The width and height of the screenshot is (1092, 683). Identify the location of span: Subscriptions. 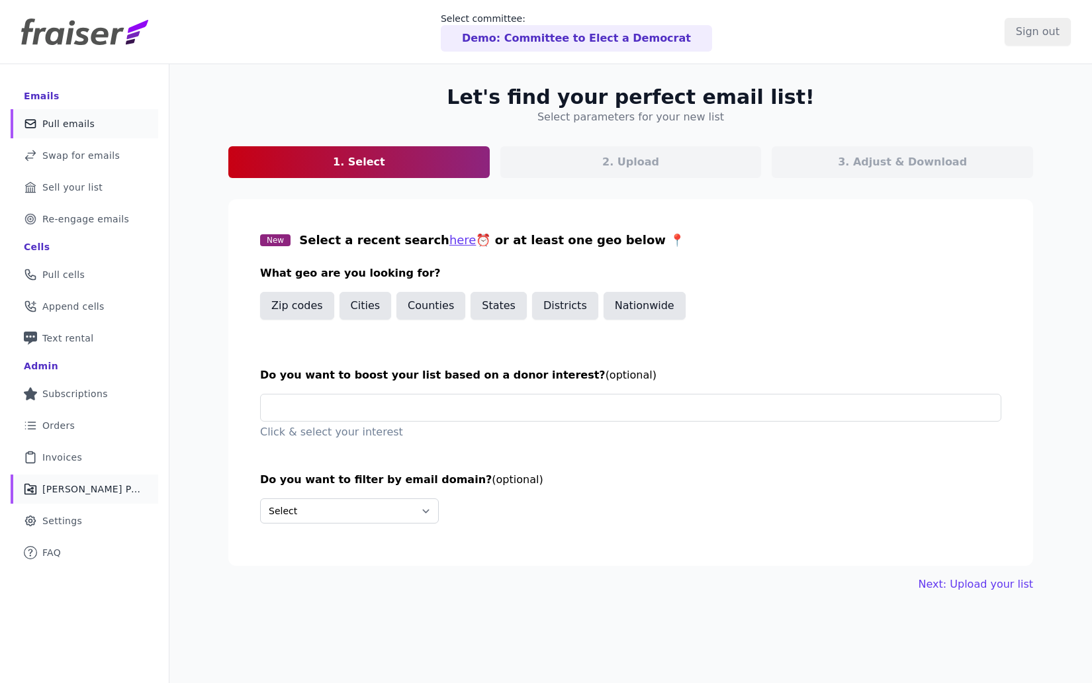
(75, 394).